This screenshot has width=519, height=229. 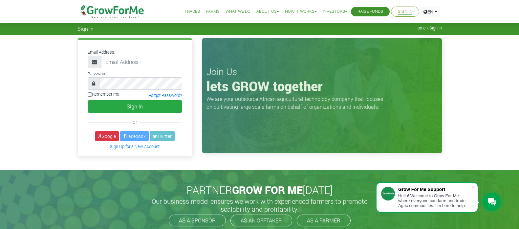 What do you see at coordinates (322, 72) in the screenshot?
I see `h3: Join Us` at bounding box center [322, 72].